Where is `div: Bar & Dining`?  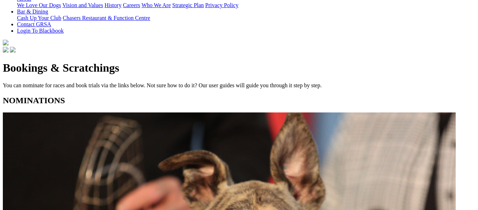 div: Bar & Dining is located at coordinates (246, 18).